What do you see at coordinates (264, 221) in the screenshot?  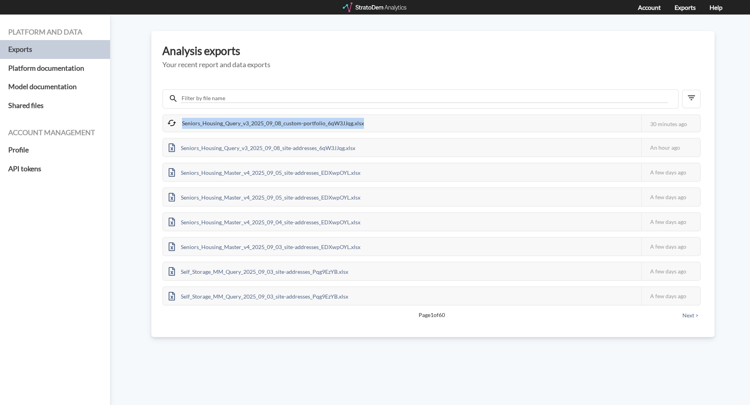 I see `a: Seniors_Housing_Master_v4_2025_09_04_site-addresses_EDXwpOYL.xlsx` at bounding box center [264, 221].